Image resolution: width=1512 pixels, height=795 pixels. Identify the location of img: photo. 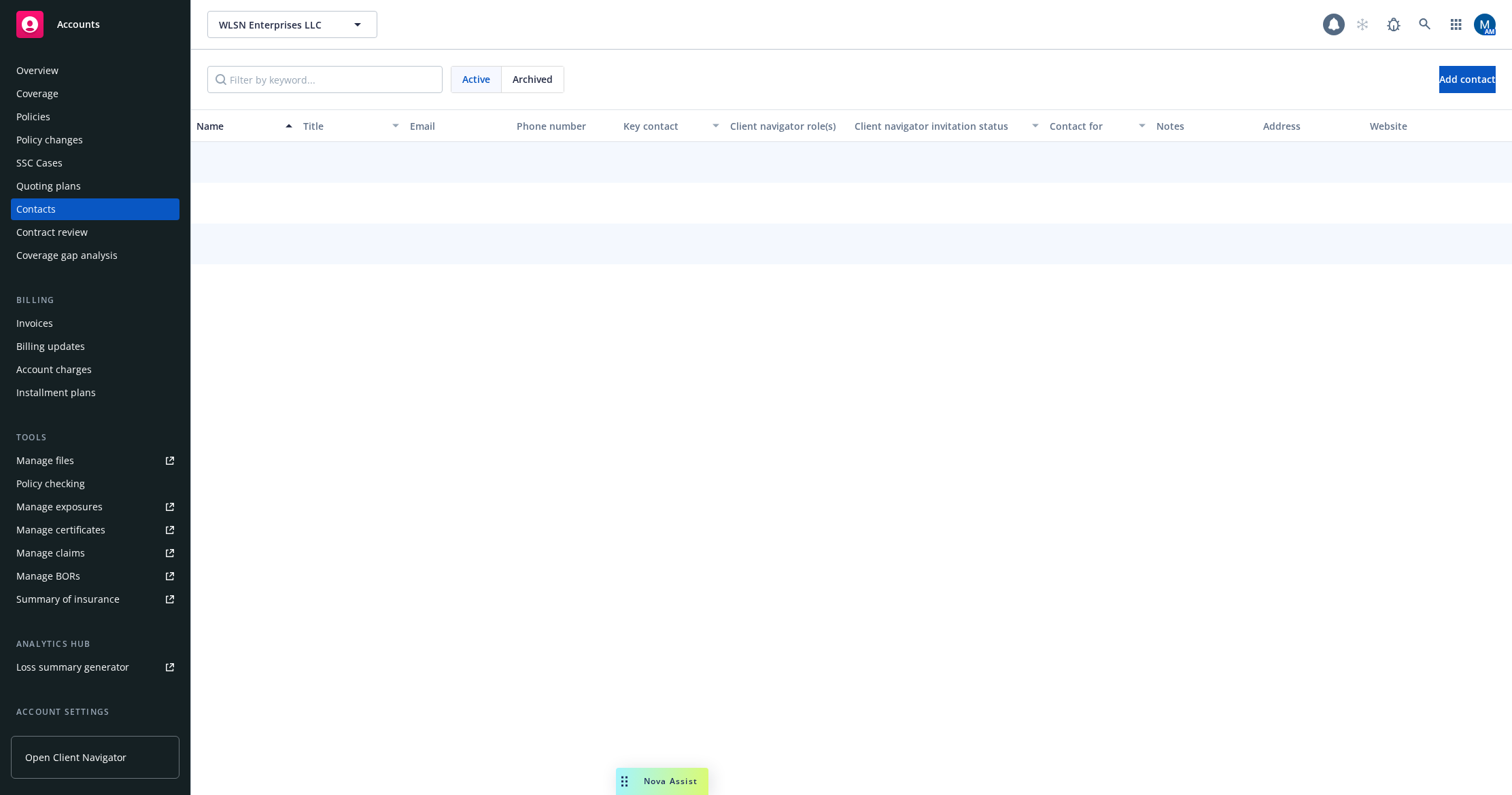
(1485, 24).